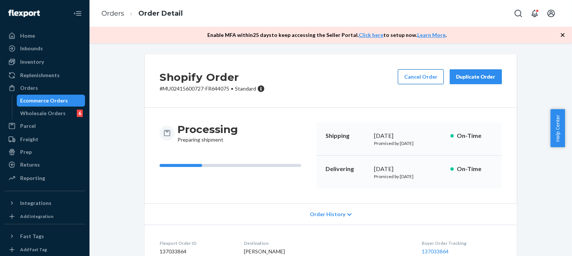 The image size is (572, 256). I want to click on dt: Flexport Order ID, so click(196, 243).